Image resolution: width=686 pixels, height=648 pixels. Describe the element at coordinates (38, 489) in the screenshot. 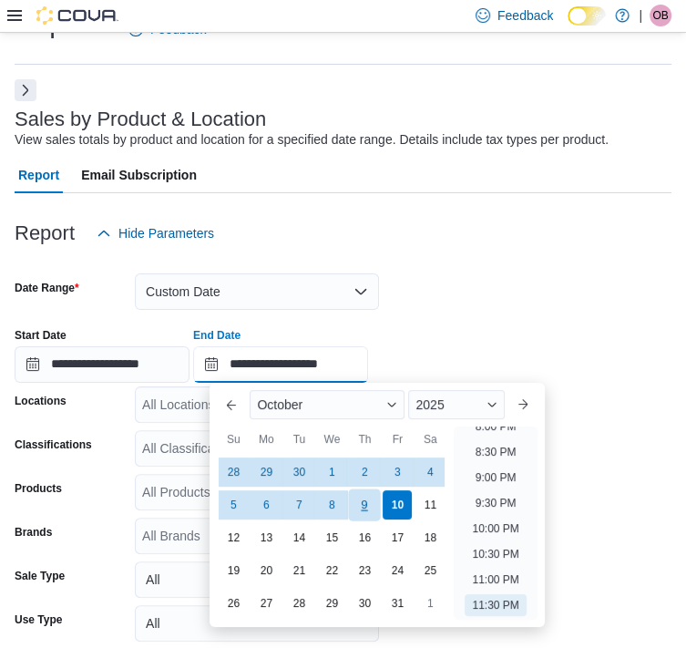

I see `label: Products` at that location.